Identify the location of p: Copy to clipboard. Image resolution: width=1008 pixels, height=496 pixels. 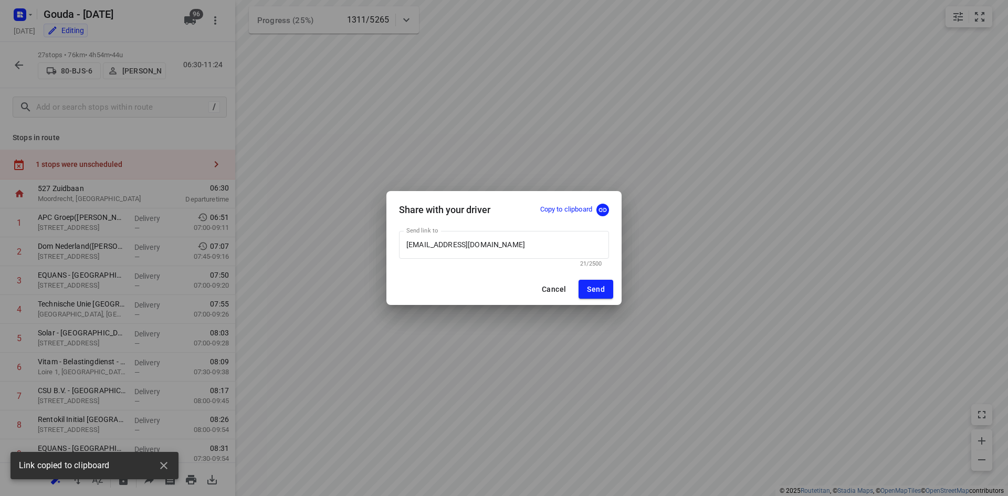
(566, 210).